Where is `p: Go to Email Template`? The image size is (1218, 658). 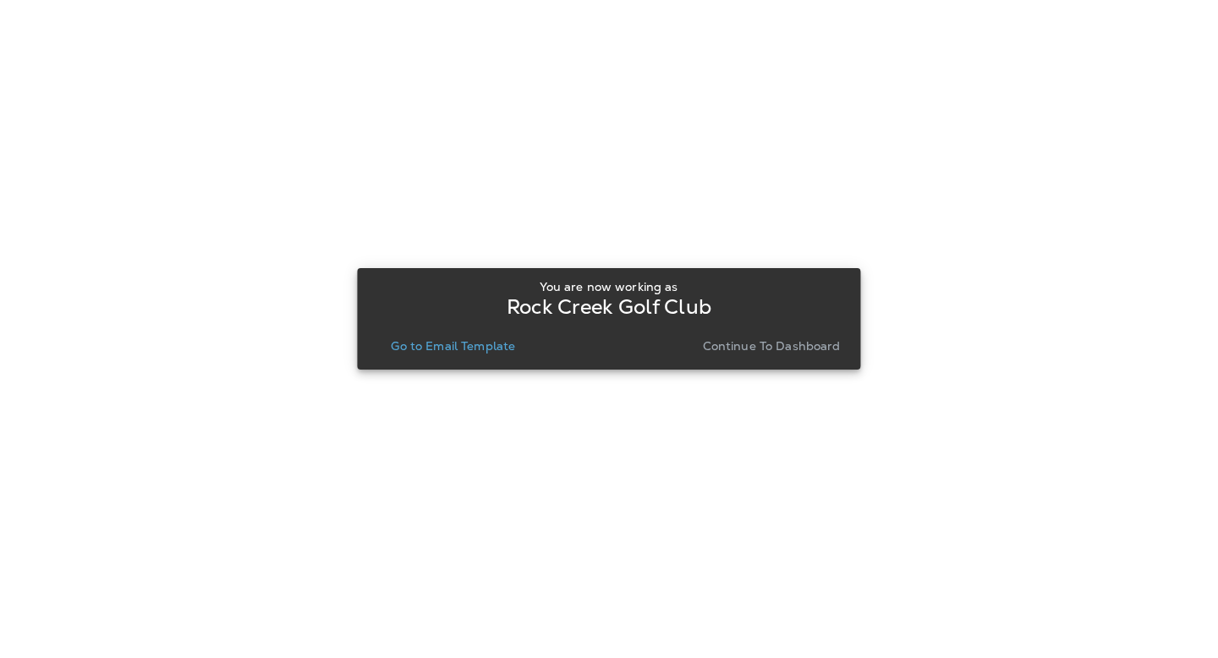 p: Go to Email Template is located at coordinates (453, 346).